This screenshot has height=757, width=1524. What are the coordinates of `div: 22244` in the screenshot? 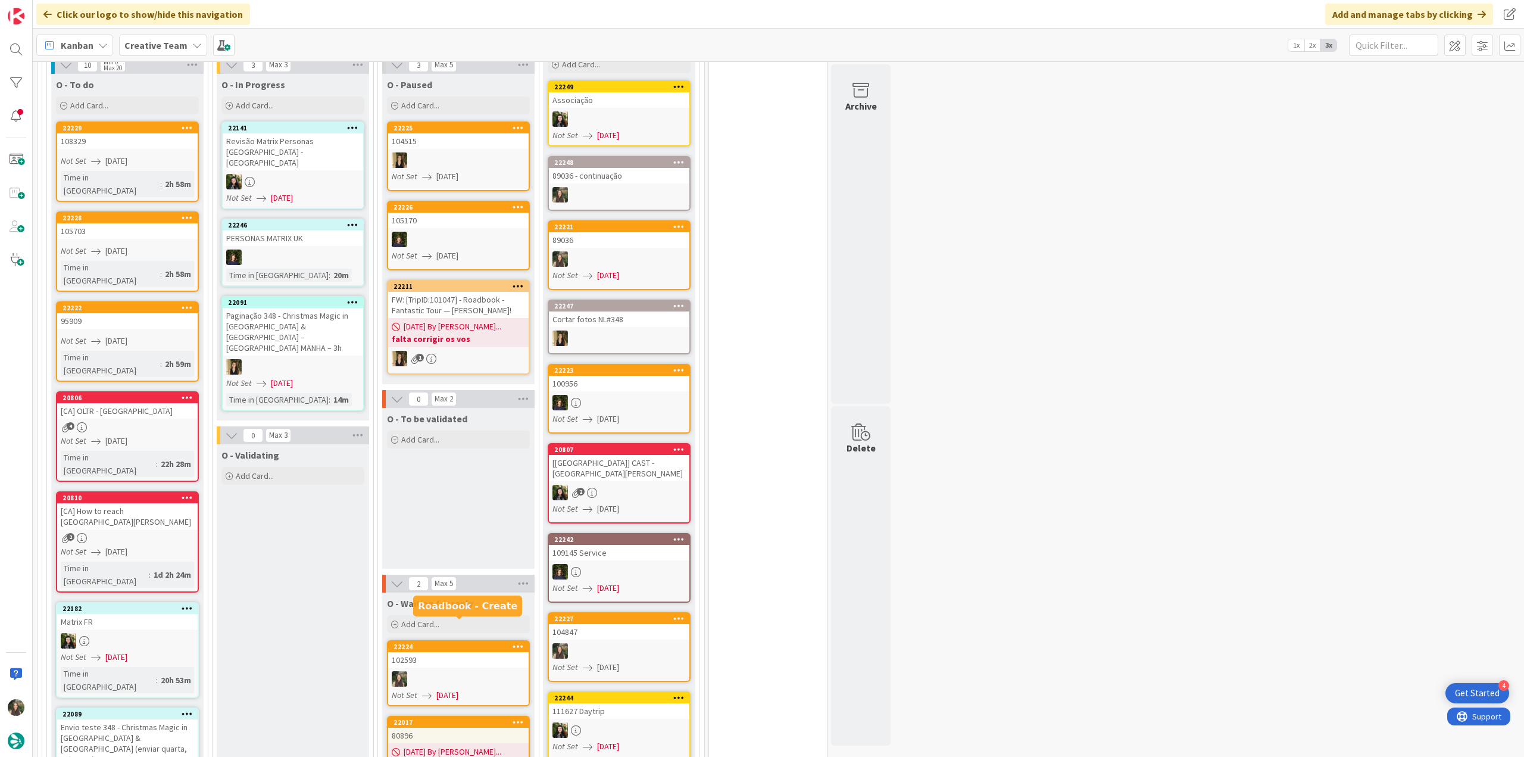 It's located at (619, 698).